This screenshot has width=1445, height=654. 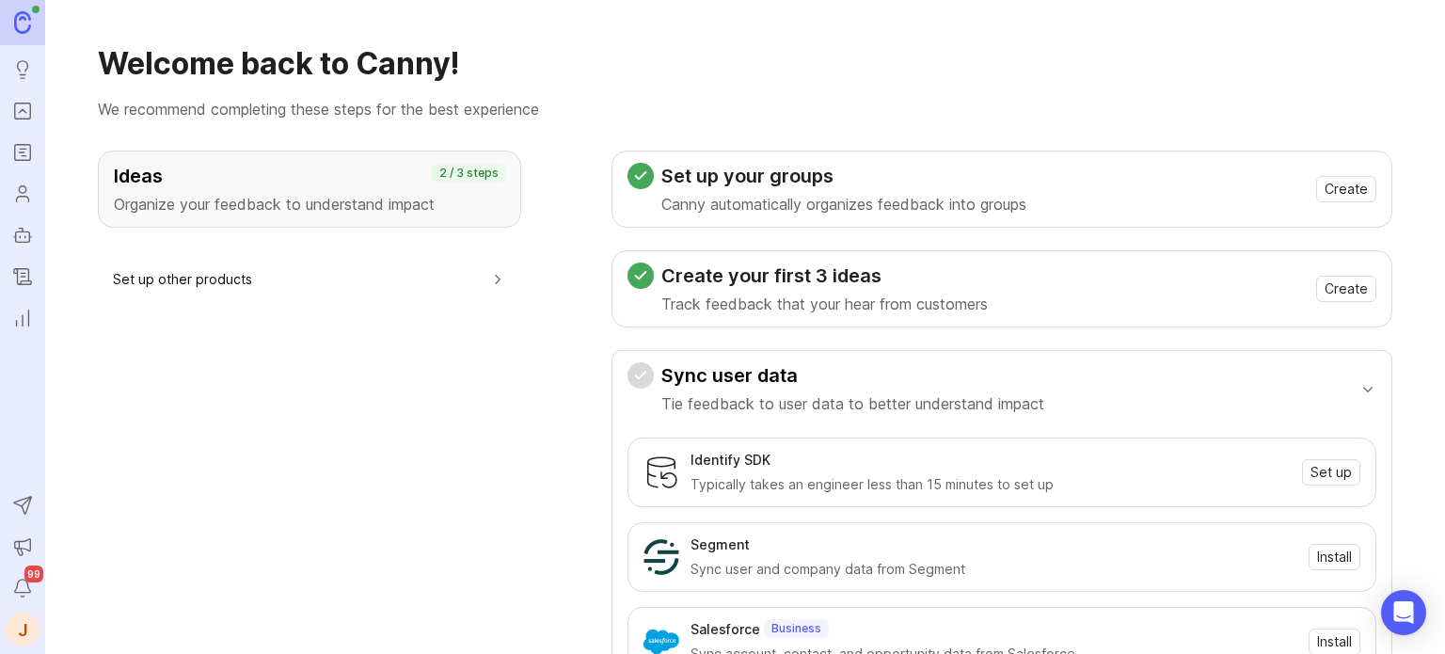 What do you see at coordinates (23, 235) in the screenshot?
I see `a: Autopilot` at bounding box center [23, 235].